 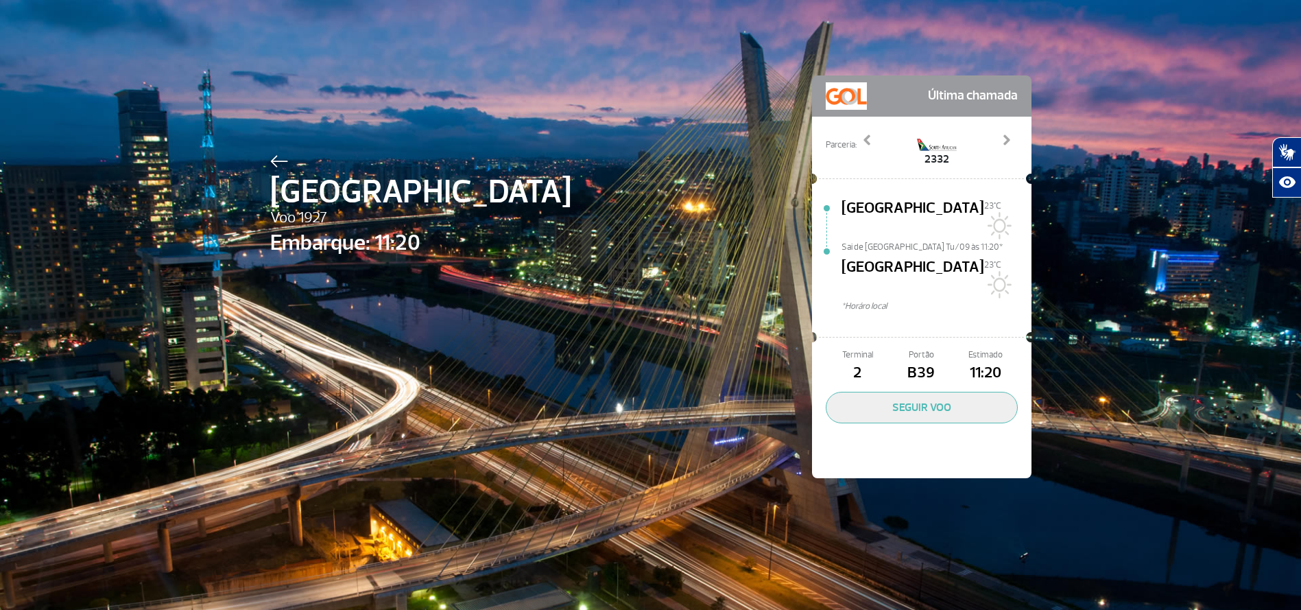 What do you see at coordinates (841, 145) in the screenshot?
I see `span: Parceria:` at bounding box center [841, 145].